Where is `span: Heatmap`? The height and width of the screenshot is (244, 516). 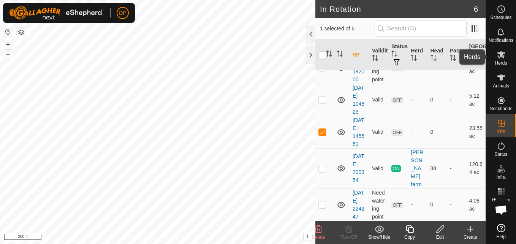
span: Heatmap is located at coordinates (501, 200).